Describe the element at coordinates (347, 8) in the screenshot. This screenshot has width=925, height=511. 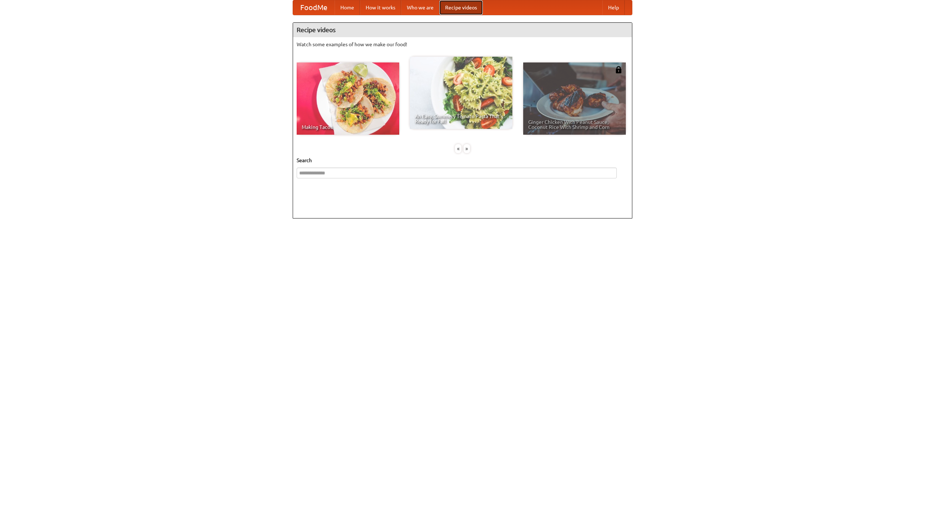
I see `a: Home` at that location.